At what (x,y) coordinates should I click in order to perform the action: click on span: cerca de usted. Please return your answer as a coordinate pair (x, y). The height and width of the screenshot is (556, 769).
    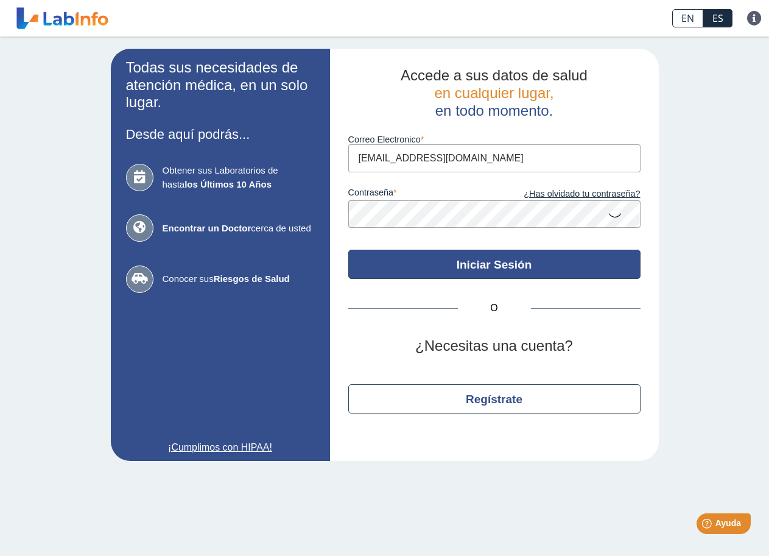
    Looking at the image, I should click on (239, 228).